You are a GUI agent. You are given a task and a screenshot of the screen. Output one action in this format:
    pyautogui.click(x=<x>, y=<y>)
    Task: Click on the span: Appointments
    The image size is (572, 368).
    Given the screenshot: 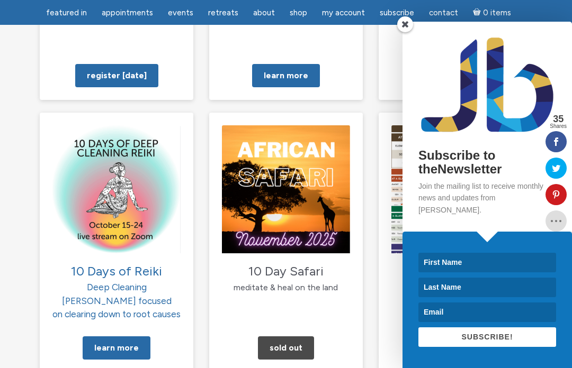 What is the action you would take?
    pyautogui.click(x=127, y=13)
    